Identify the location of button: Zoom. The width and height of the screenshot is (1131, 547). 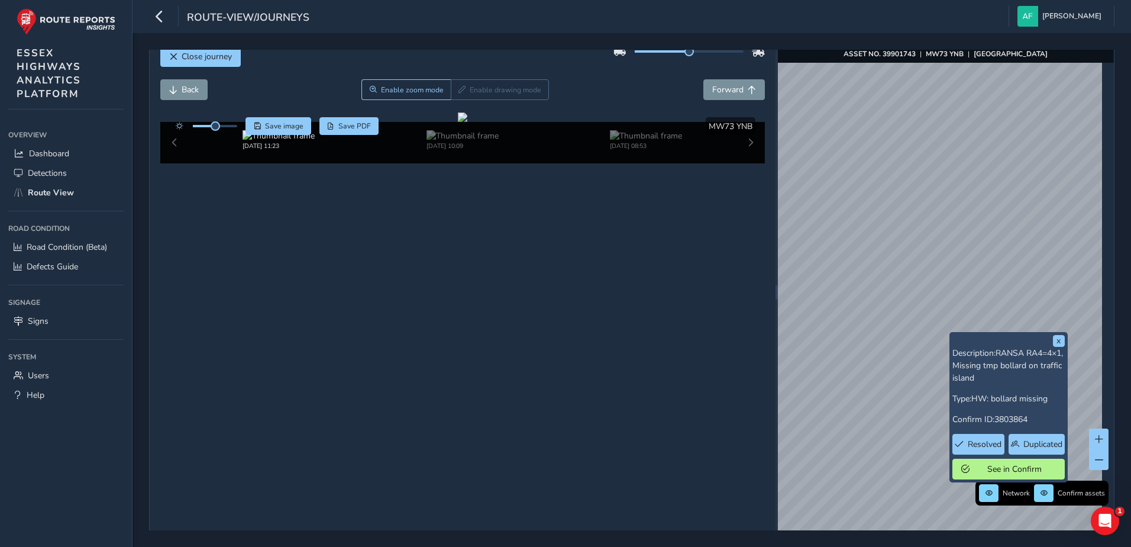
(406, 89).